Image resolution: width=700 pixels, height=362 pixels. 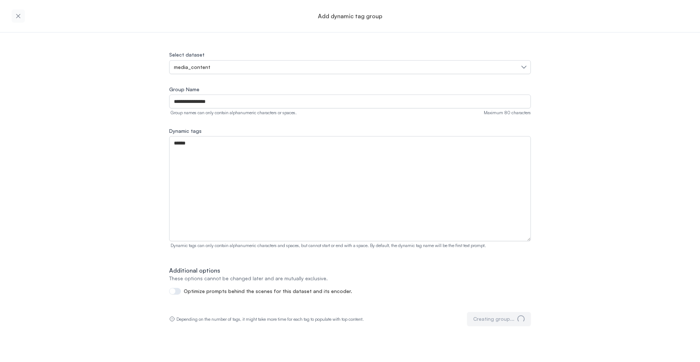 What do you see at coordinates (507, 113) in the screenshot?
I see `div: Maximum 80 characters` at bounding box center [507, 113].